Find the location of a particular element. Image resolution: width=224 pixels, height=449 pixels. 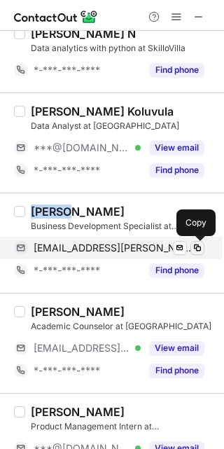

div: Data analytics with python at SkilloVilla is located at coordinates (123, 48).